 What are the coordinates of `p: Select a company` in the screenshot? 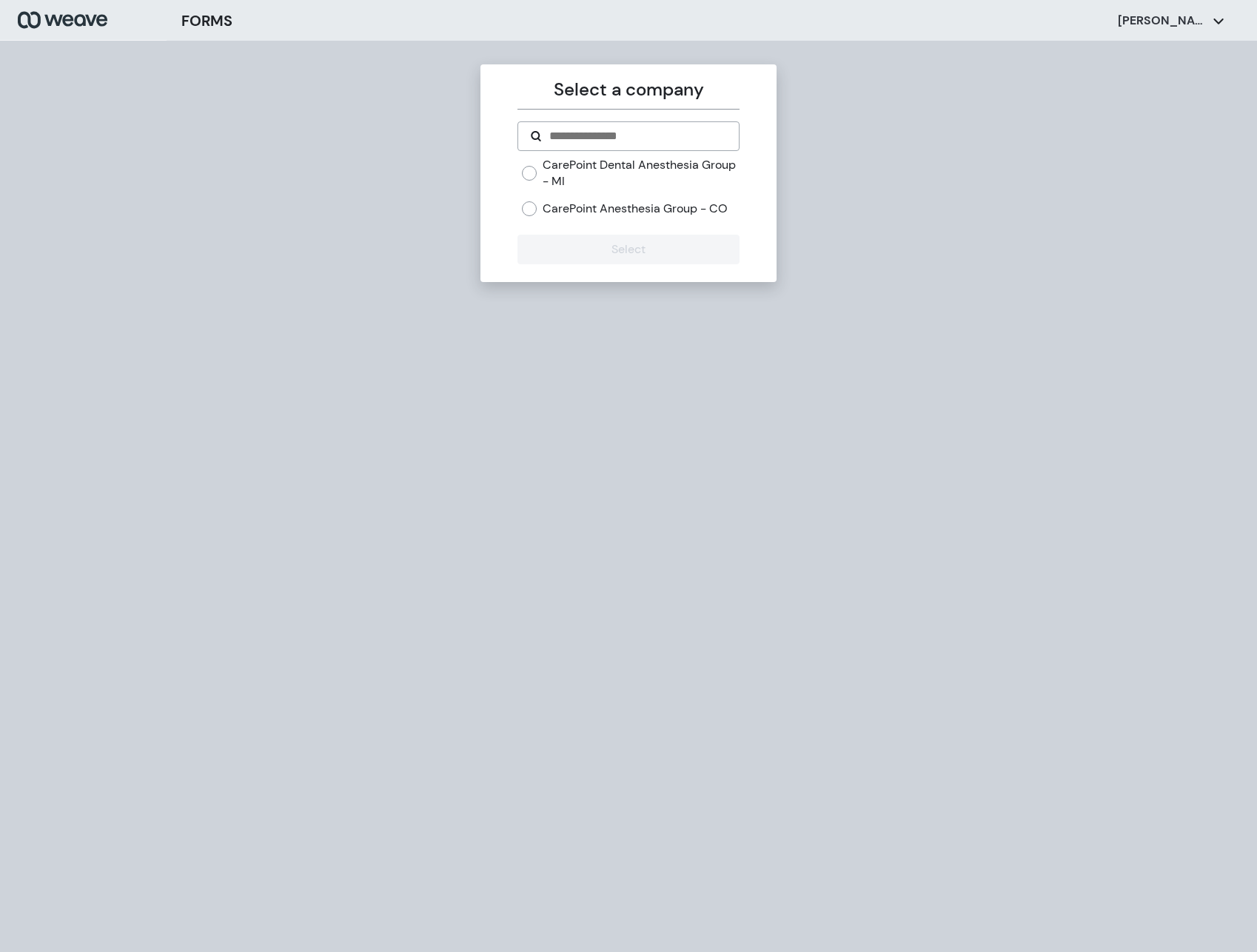 It's located at (628, 89).